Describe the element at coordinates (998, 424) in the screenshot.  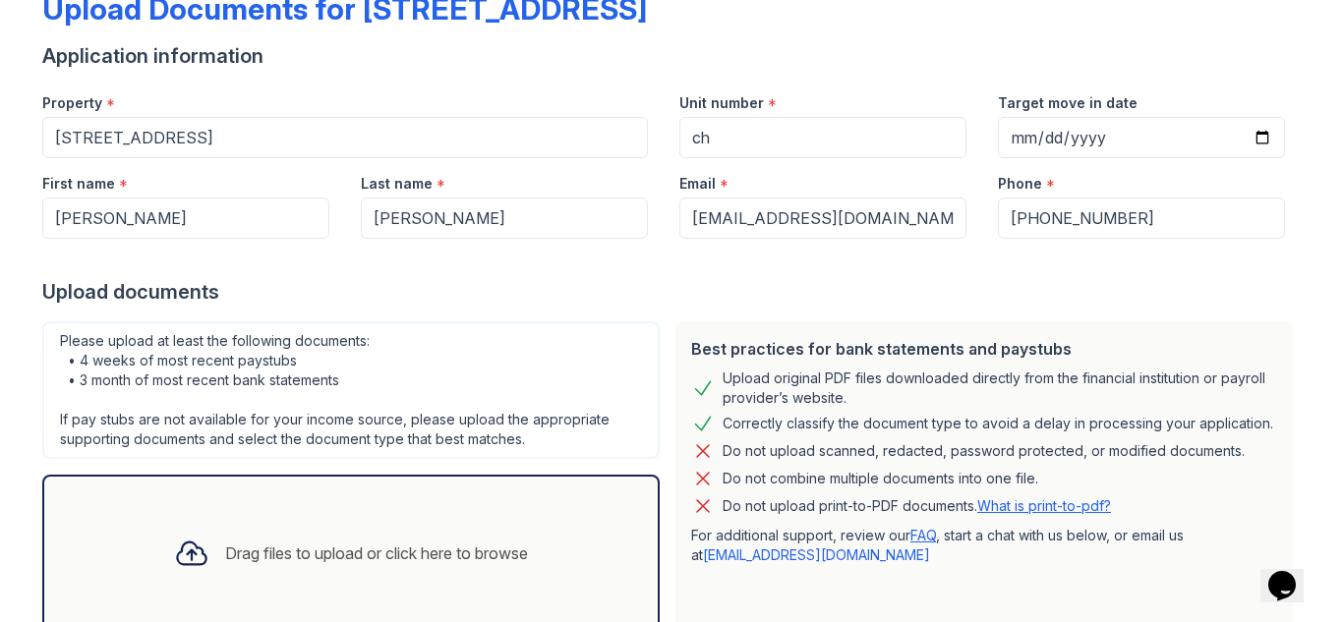
I see `div: Correctly classify the document type to avoid a delay in processing your application.` at that location.